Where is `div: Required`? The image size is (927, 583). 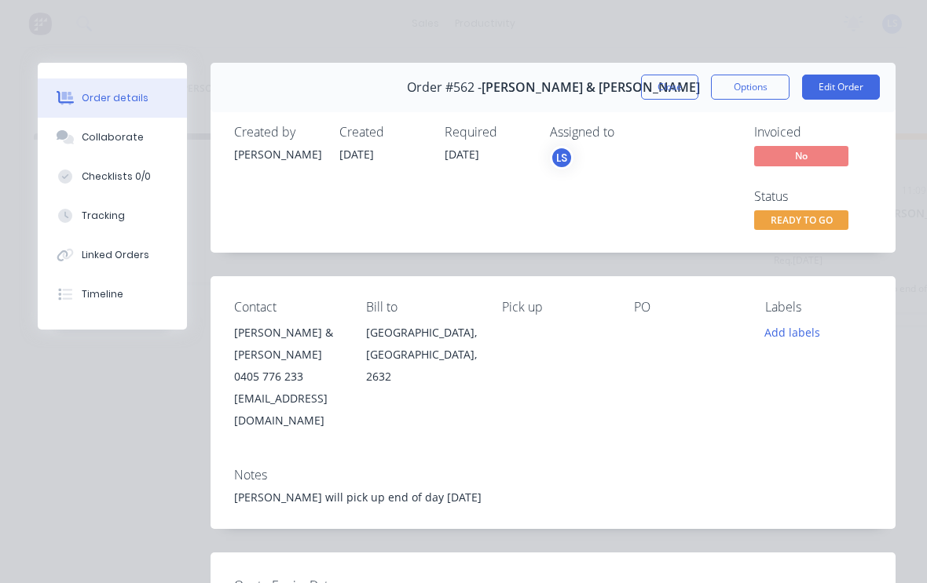
div: Required is located at coordinates (488, 132).